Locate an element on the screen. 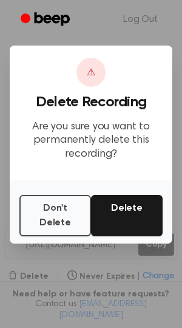  button: Don't Delete is located at coordinates (55, 216).